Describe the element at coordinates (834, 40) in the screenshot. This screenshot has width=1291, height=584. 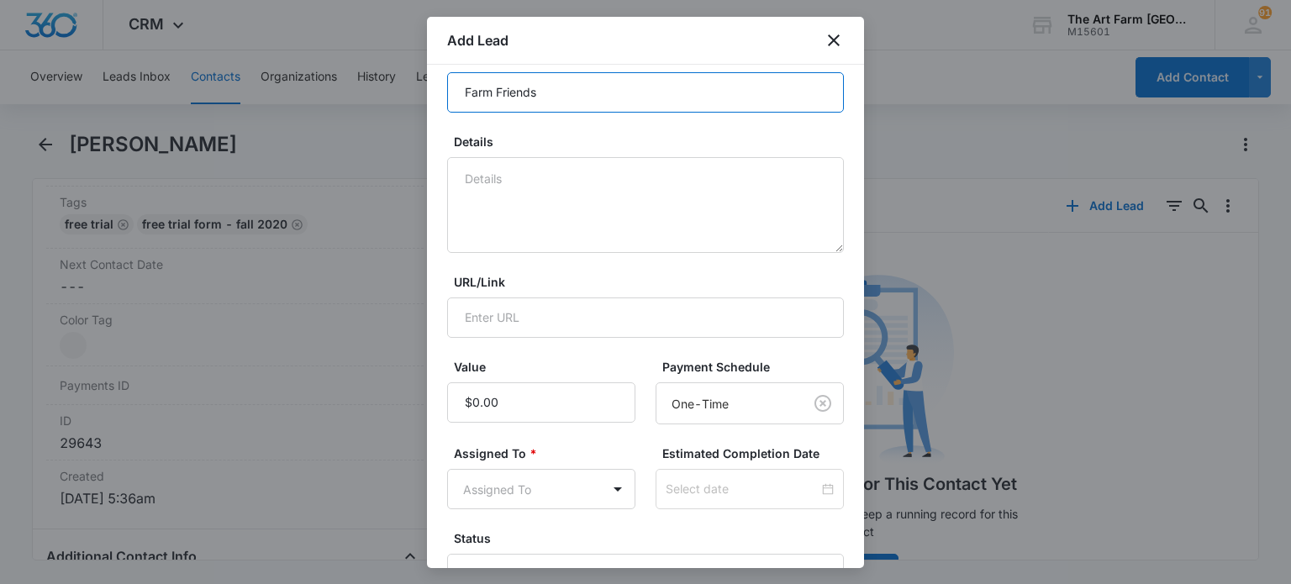
I see `button: close` at that location.